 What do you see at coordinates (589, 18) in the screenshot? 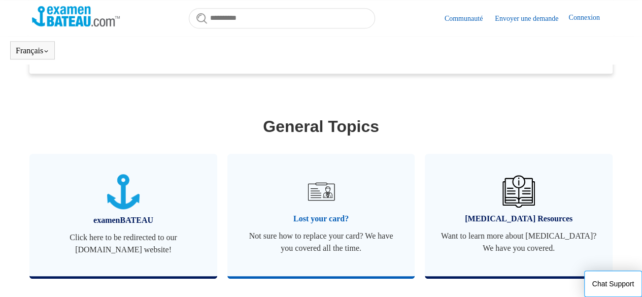
I see `a: Connexion` at bounding box center [589, 18].